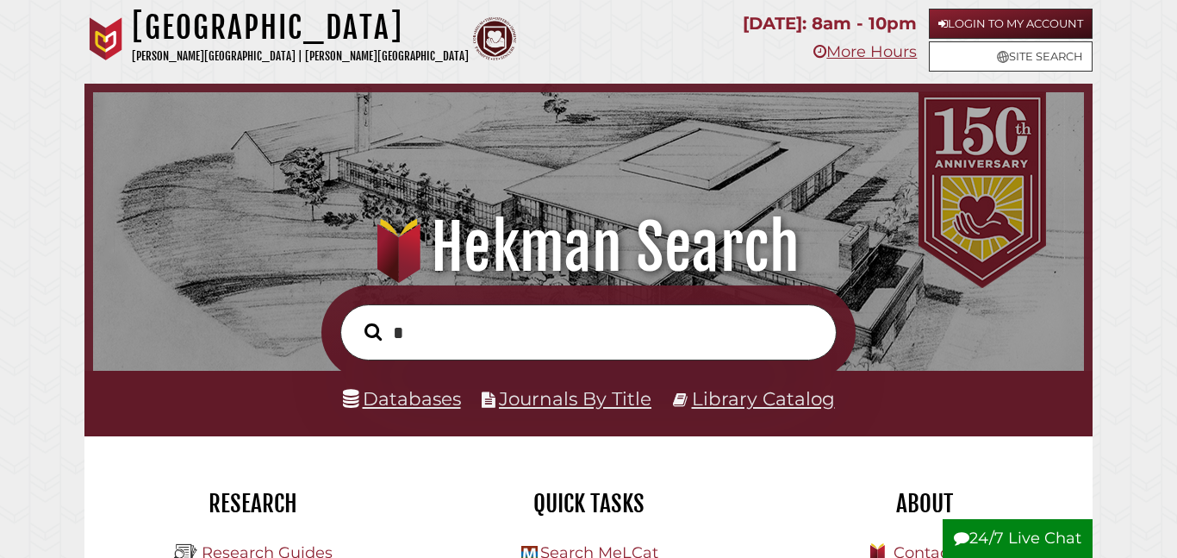 The height and width of the screenshot is (558, 1177). Describe the element at coordinates (495, 39) in the screenshot. I see `img: Calvin Theological Seminary` at that location.